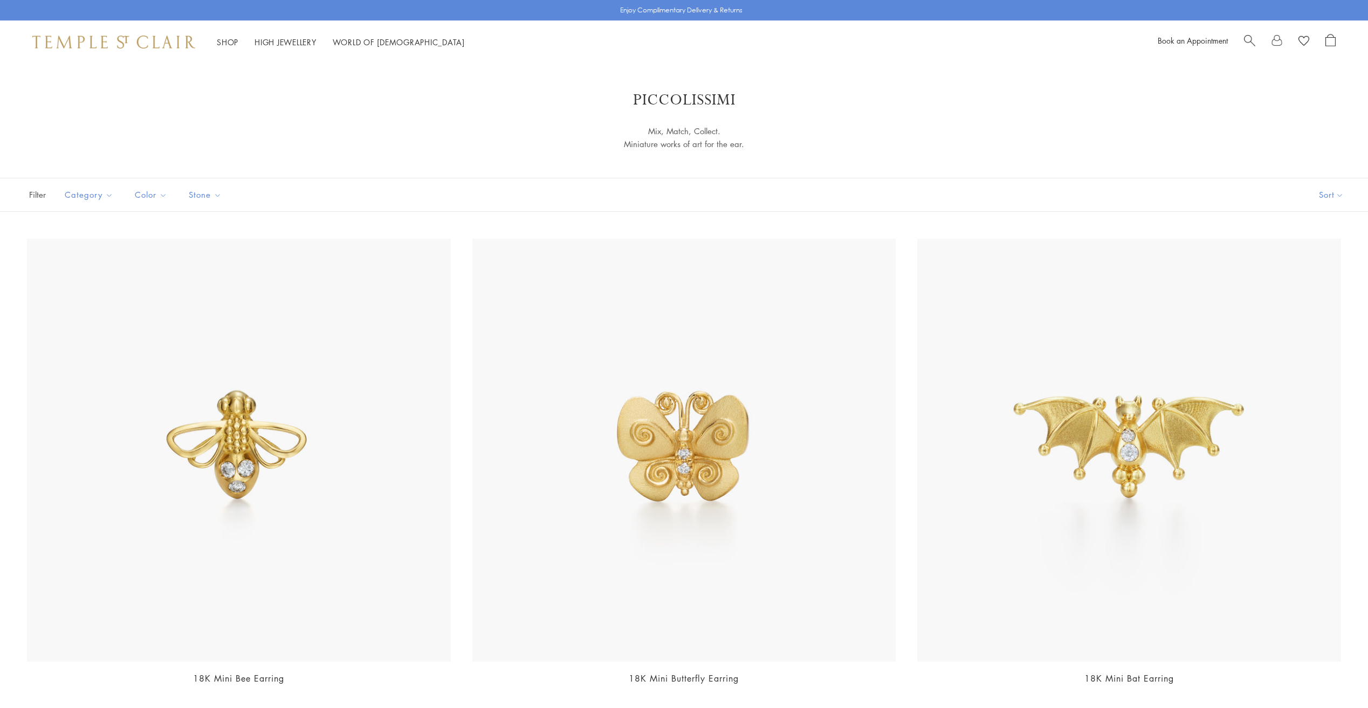 This screenshot has width=1368, height=708. I want to click on button: Color, so click(151, 195).